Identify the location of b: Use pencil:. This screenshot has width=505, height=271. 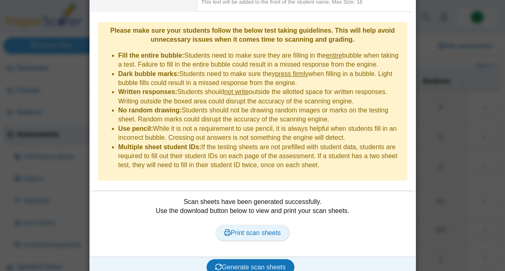
(136, 128).